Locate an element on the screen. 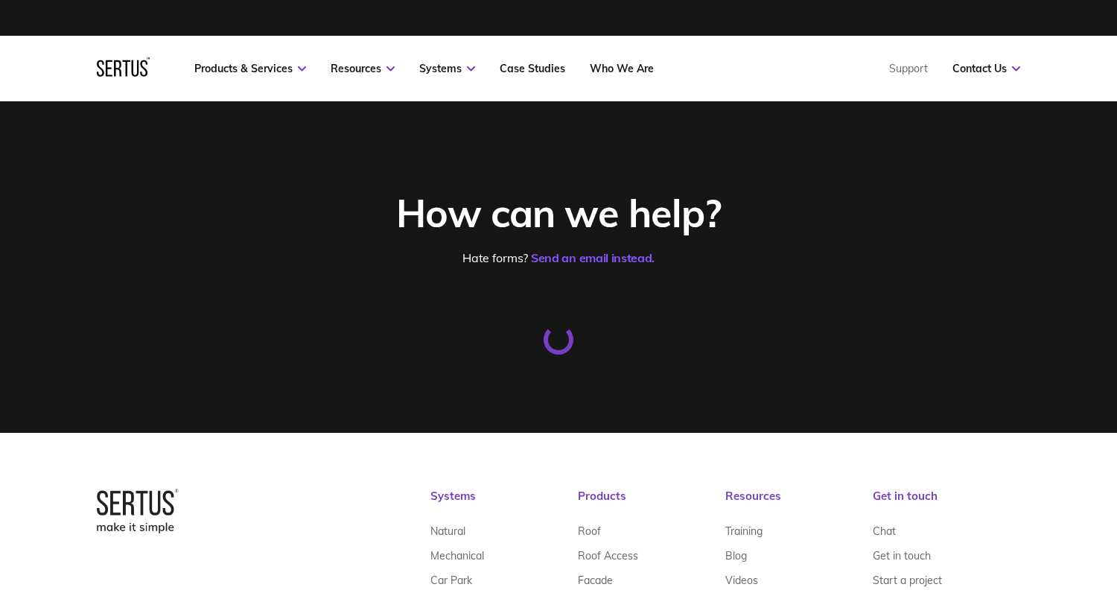 The height and width of the screenshot is (596, 1117). div: Resources is located at coordinates (799, 503).